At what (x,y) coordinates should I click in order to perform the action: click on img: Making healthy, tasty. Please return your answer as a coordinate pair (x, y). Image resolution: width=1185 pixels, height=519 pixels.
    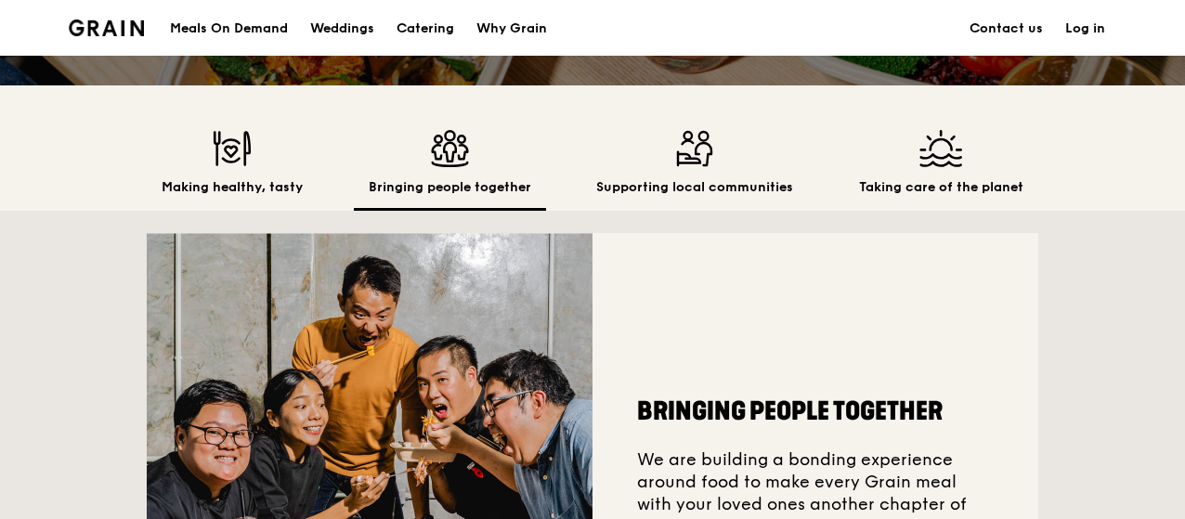
    Looking at the image, I should click on (232, 149).